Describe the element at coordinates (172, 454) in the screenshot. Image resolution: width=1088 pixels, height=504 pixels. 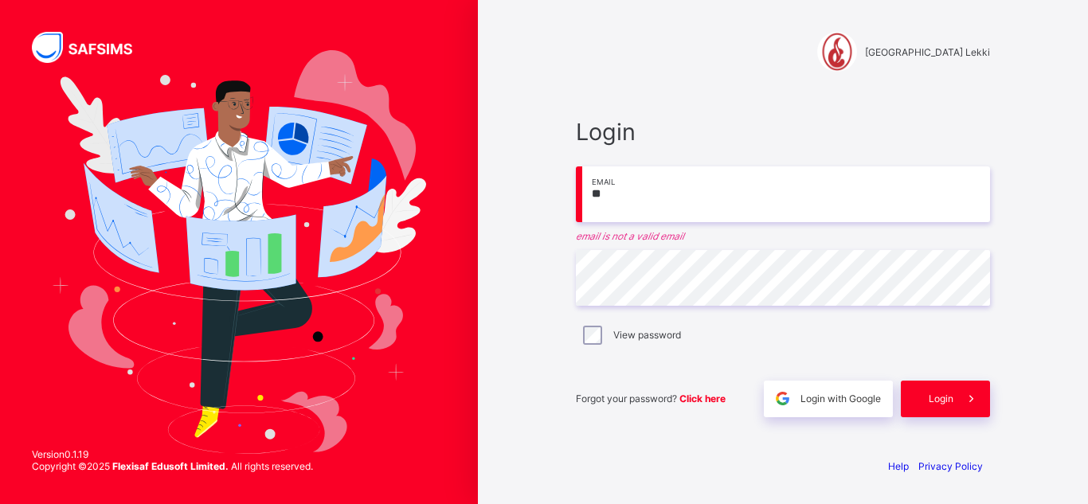
I see `span: Version 0.1.19` at that location.